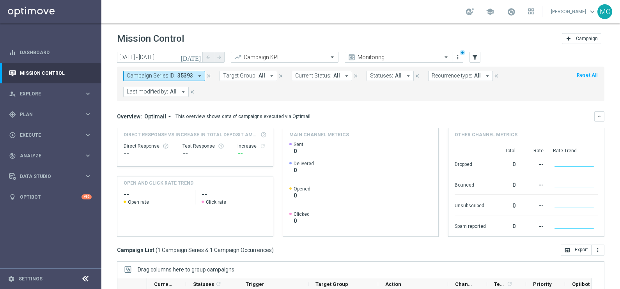 The height and width of the screenshot is (289, 620). What do you see at coordinates (216, 202) in the screenshot?
I see `span: Click rate` at bounding box center [216, 202].